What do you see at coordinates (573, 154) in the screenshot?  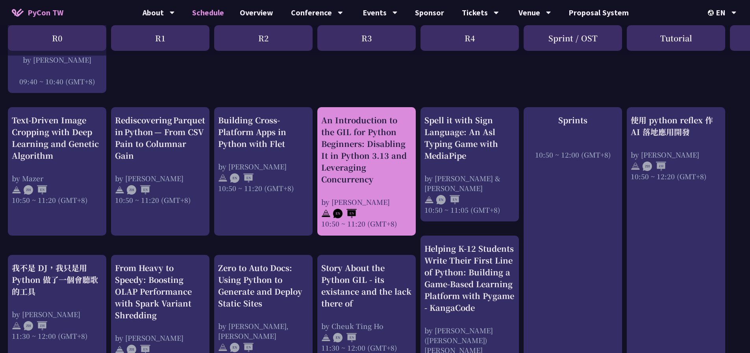 I see `div: 10:50 ~ 12:00 (GMT+8)` at bounding box center [573, 154].